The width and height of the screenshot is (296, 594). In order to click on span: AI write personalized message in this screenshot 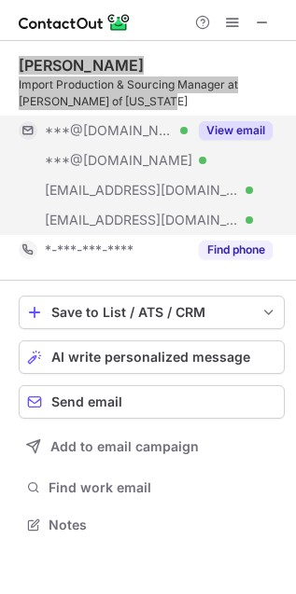, I will do `click(150, 357)`.